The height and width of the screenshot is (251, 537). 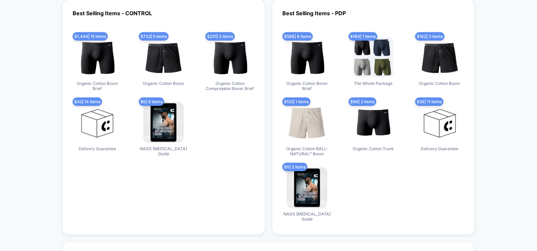 What do you see at coordinates (363, 36) in the screenshot?
I see `span: $ 184 | 1 items` at bounding box center [363, 36].